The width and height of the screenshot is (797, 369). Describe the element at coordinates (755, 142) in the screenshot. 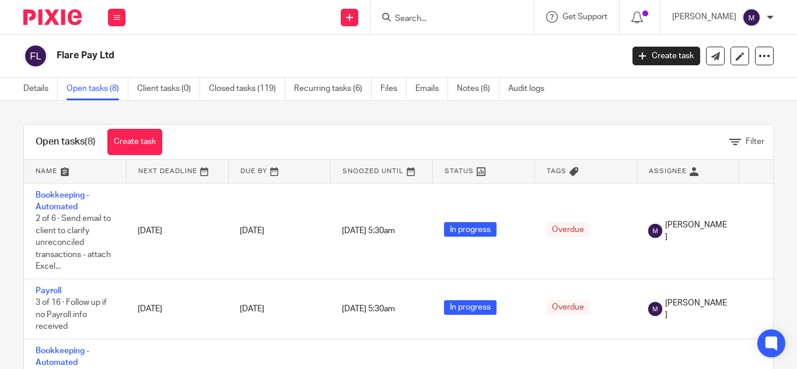

I see `span: Filter` at that location.